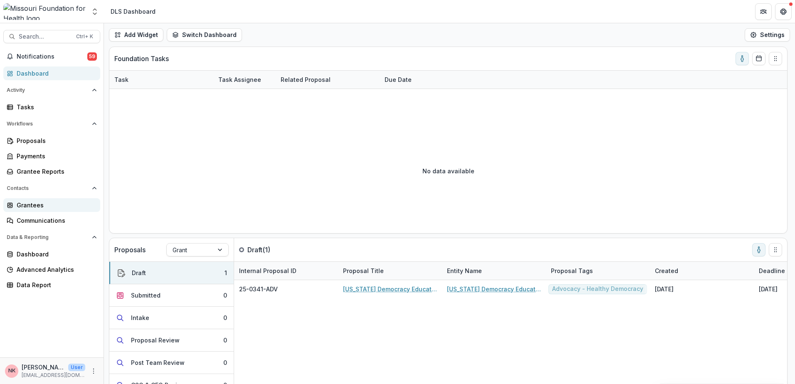 The image size is (795, 384). I want to click on div: Proposal Review, so click(155, 340).